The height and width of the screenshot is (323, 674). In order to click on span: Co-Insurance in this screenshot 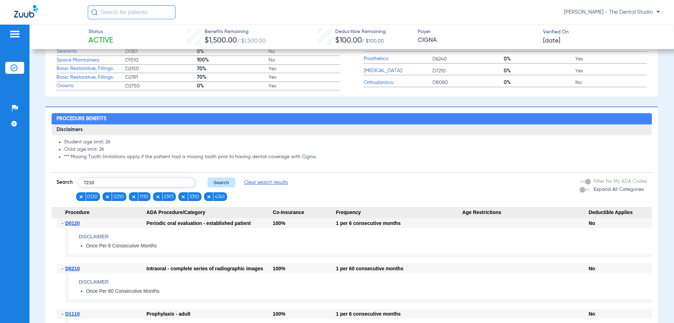, I will do `click(304, 212)`.